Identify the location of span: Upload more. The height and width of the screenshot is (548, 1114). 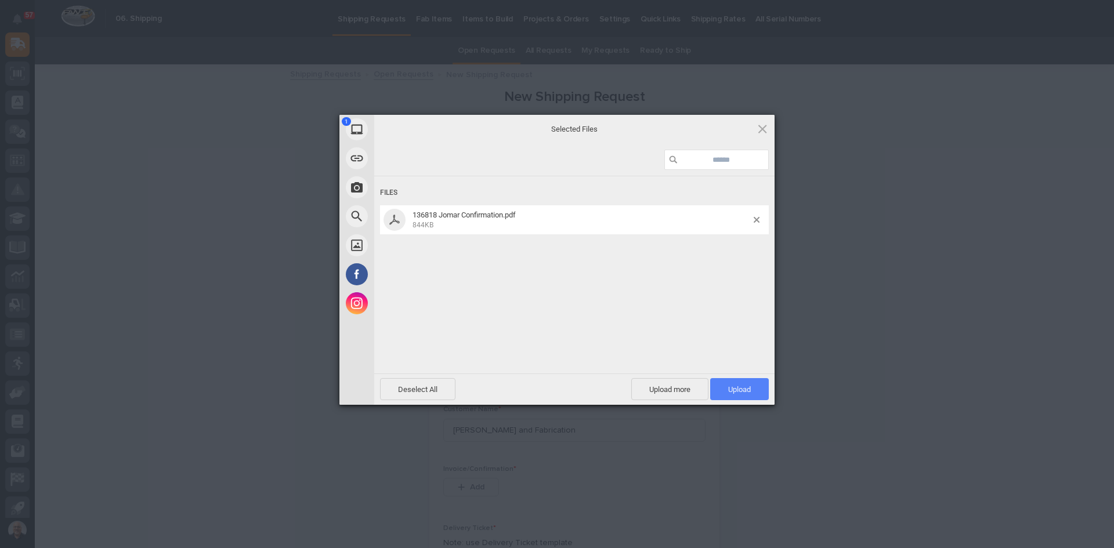
(669, 389).